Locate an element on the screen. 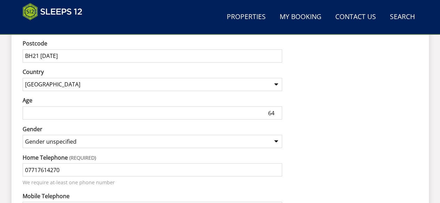  label: Mobile Telephone is located at coordinates (152, 196).